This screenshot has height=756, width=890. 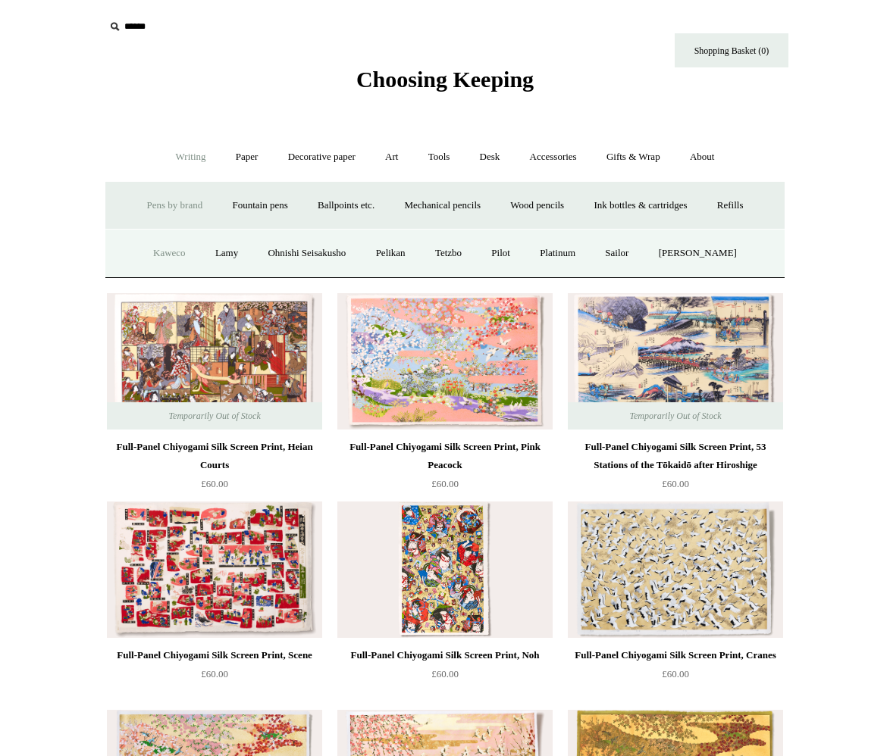 I want to click on a: Mechanical pencils, so click(x=442, y=205).